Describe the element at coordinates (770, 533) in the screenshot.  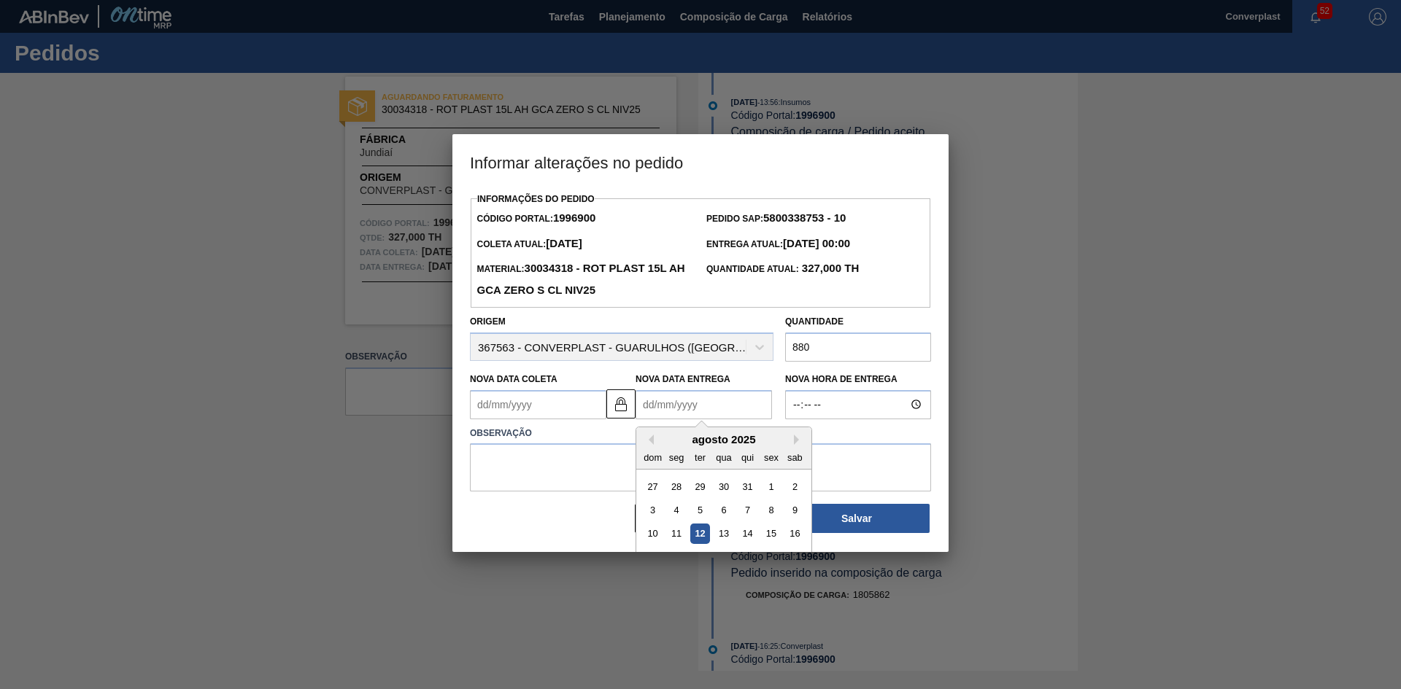
I see `div: Choose sexta-feira, 15 de agosto de 2025` at that location.